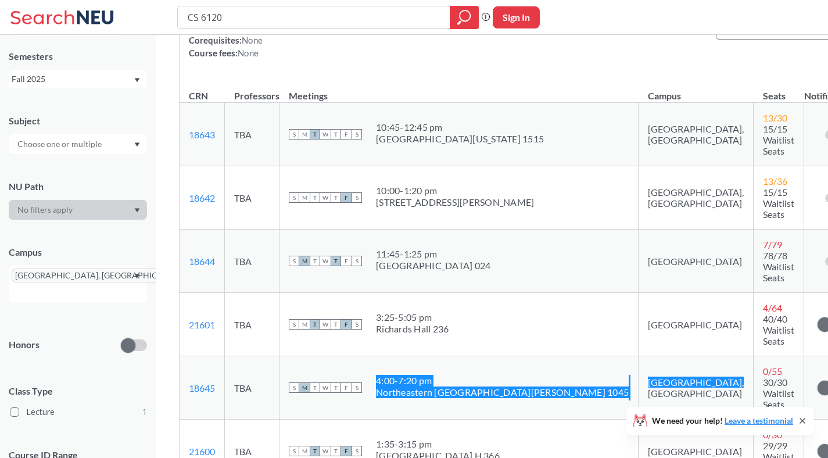 Image resolution: width=828 pixels, height=458 pixels. What do you see at coordinates (437, 444) in the screenshot?
I see `div: 1:35 - 3:15 pm` at bounding box center [437, 444].